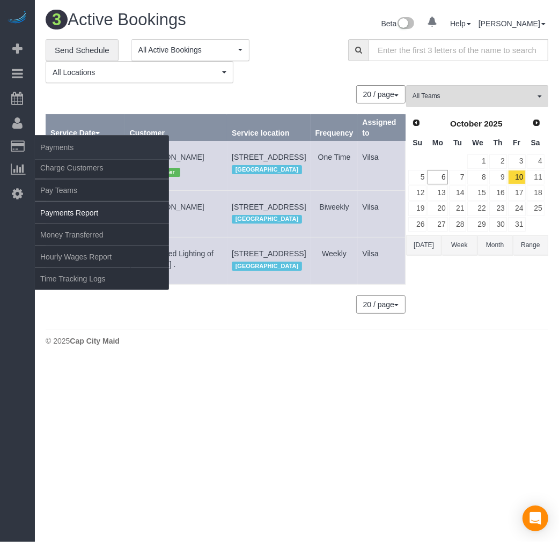  Describe the element at coordinates (94, 341) in the screenshot. I see `strong: Cap City Maid` at that location.